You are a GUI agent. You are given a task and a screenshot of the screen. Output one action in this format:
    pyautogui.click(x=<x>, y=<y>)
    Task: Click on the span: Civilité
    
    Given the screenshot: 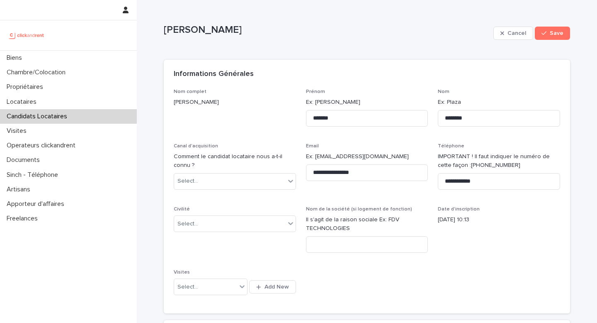 What is the action you would take?
    pyautogui.click(x=182, y=209)
    